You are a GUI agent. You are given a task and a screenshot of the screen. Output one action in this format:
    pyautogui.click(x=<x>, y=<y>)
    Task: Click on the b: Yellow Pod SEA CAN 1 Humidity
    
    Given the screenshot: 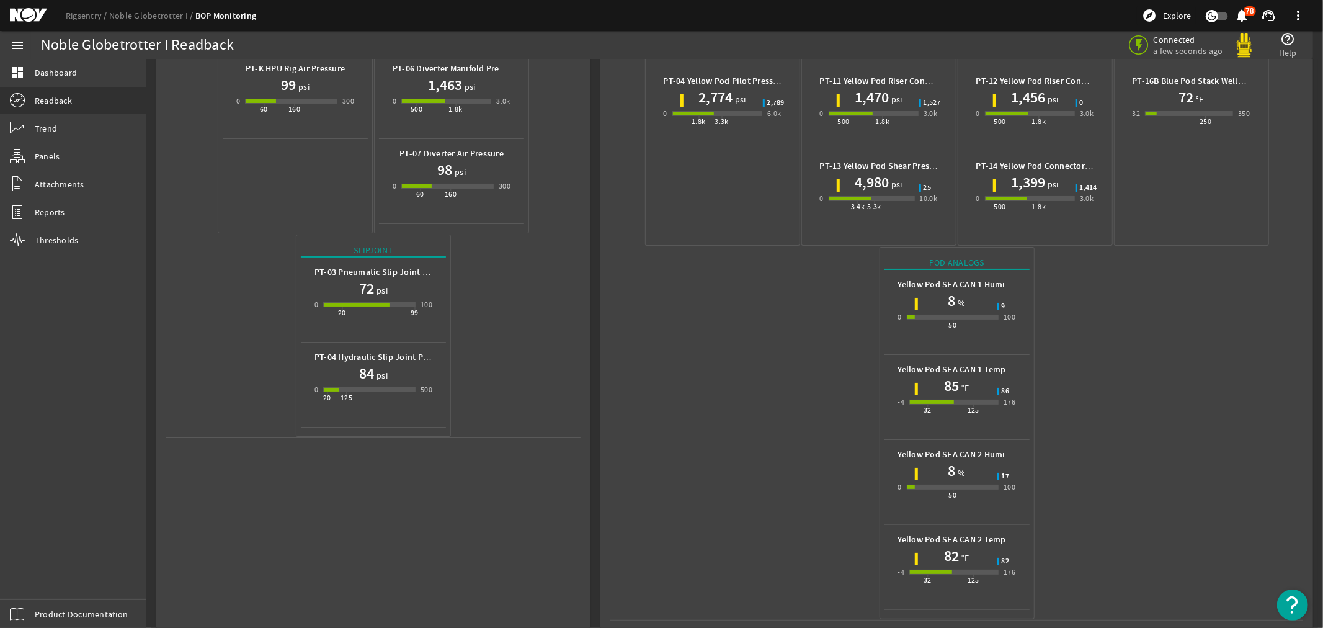 What is the action you would take?
    pyautogui.click(x=959, y=284)
    